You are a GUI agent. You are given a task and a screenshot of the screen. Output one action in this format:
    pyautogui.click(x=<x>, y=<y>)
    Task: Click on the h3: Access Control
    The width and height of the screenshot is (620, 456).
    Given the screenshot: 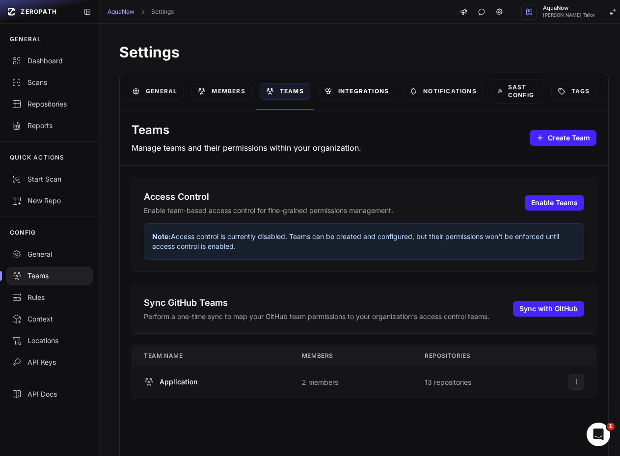 What is the action you would take?
    pyautogui.click(x=269, y=197)
    